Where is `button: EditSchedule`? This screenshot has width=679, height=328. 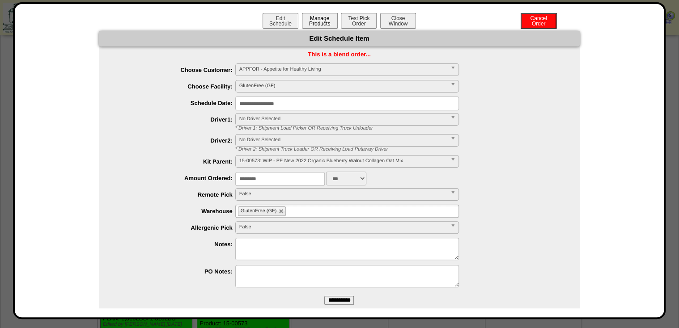
button: EditSchedule is located at coordinates (281, 21).